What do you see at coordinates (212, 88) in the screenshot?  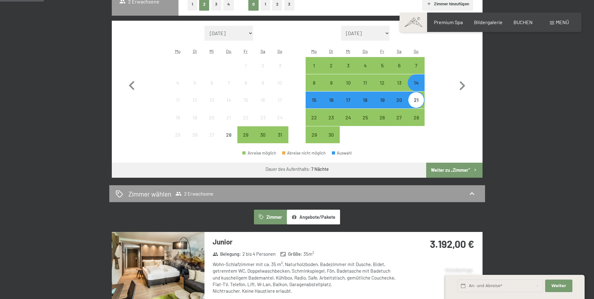 I see `div: 6` at bounding box center [212, 88].